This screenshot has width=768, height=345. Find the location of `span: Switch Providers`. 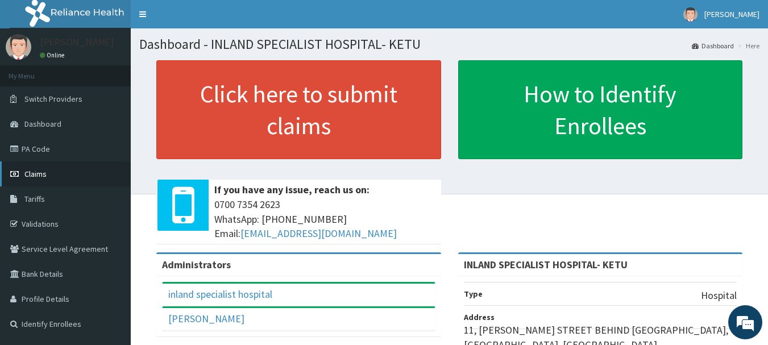

span: Switch Providers is located at coordinates (53, 99).